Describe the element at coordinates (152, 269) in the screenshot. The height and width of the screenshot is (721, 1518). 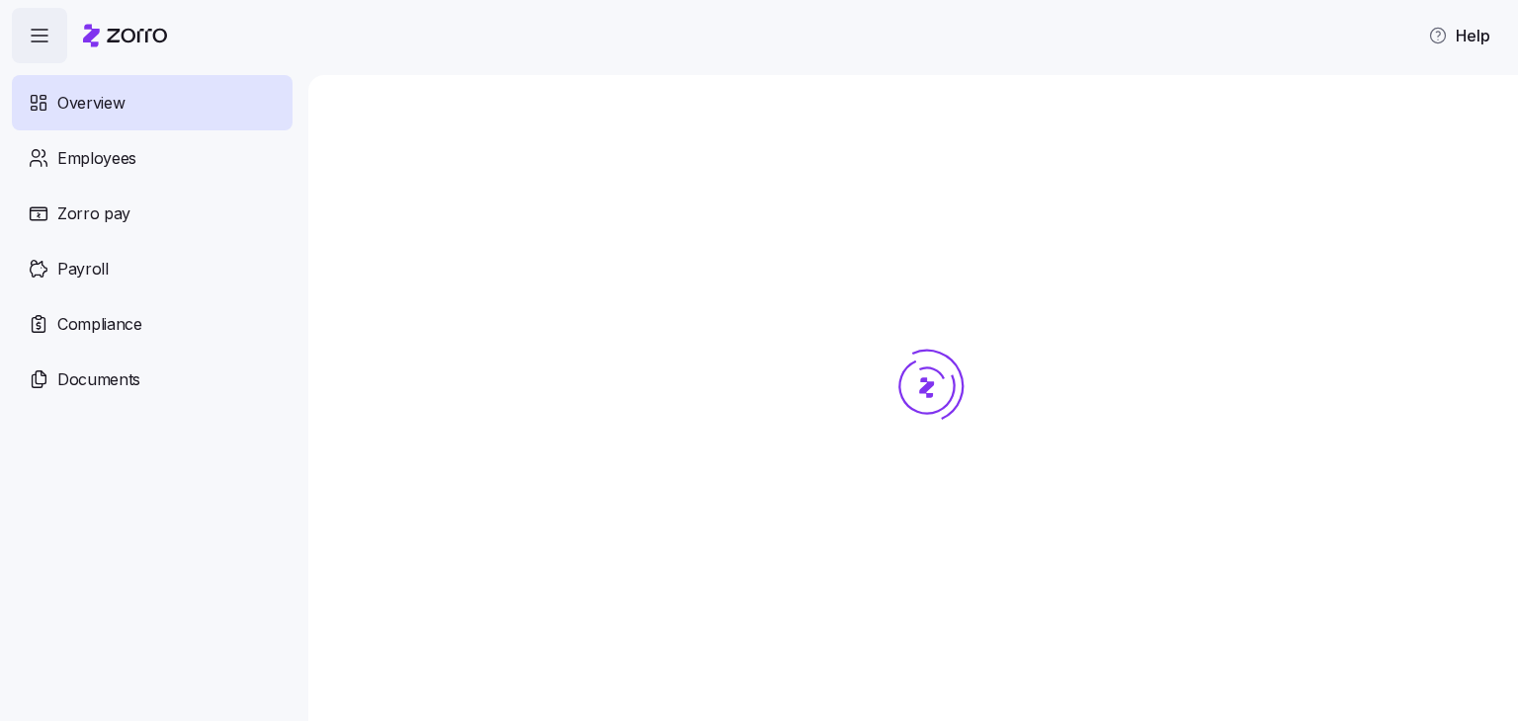
I see `a: Payroll` at that location.